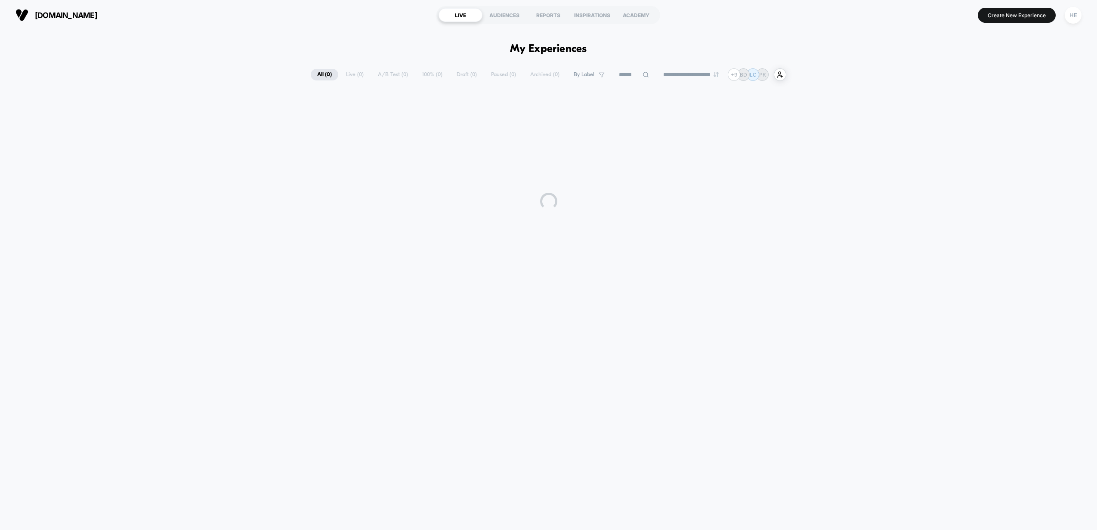 The image size is (1097, 530). What do you see at coordinates (1073, 15) in the screenshot?
I see `button: HE` at bounding box center [1073, 15].